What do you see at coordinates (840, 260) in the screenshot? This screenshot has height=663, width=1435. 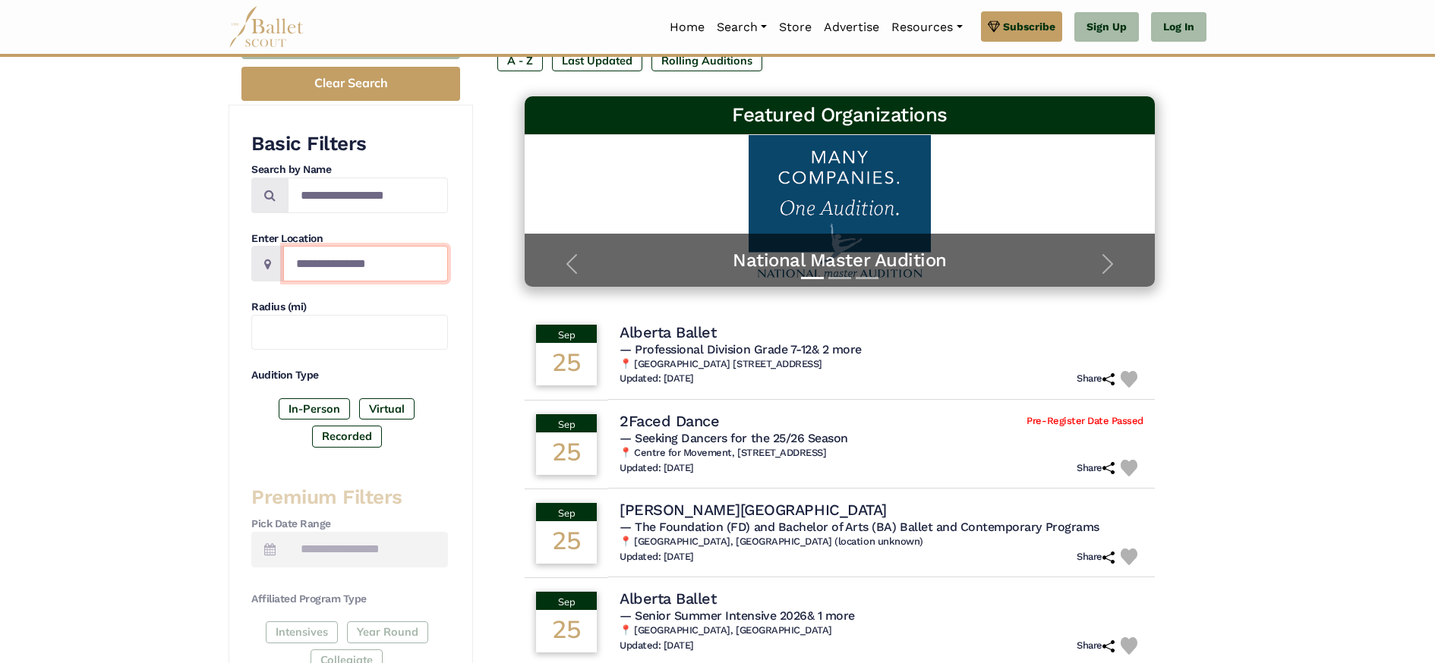 I see `h5: National Master Audition` at bounding box center [840, 260].